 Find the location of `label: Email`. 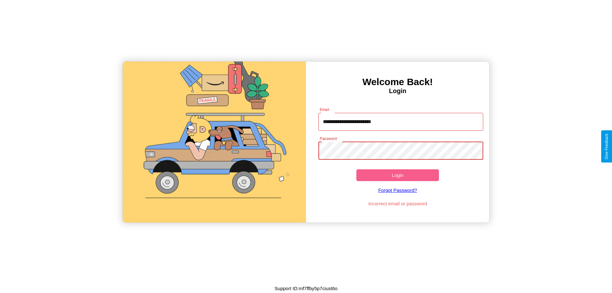

label: Email is located at coordinates (325, 109).